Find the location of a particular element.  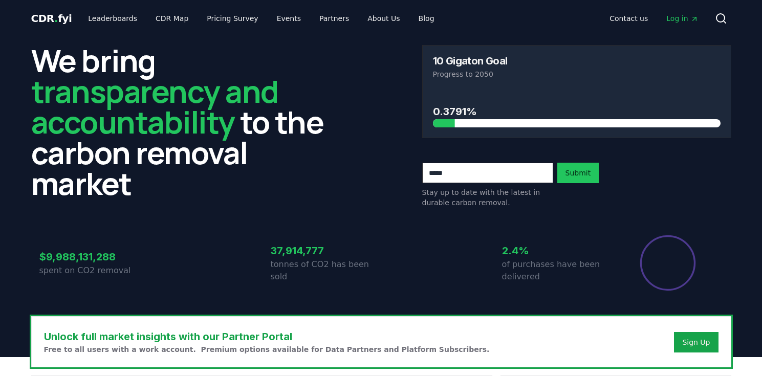

span: CDR fyi is located at coordinates (52, 18).